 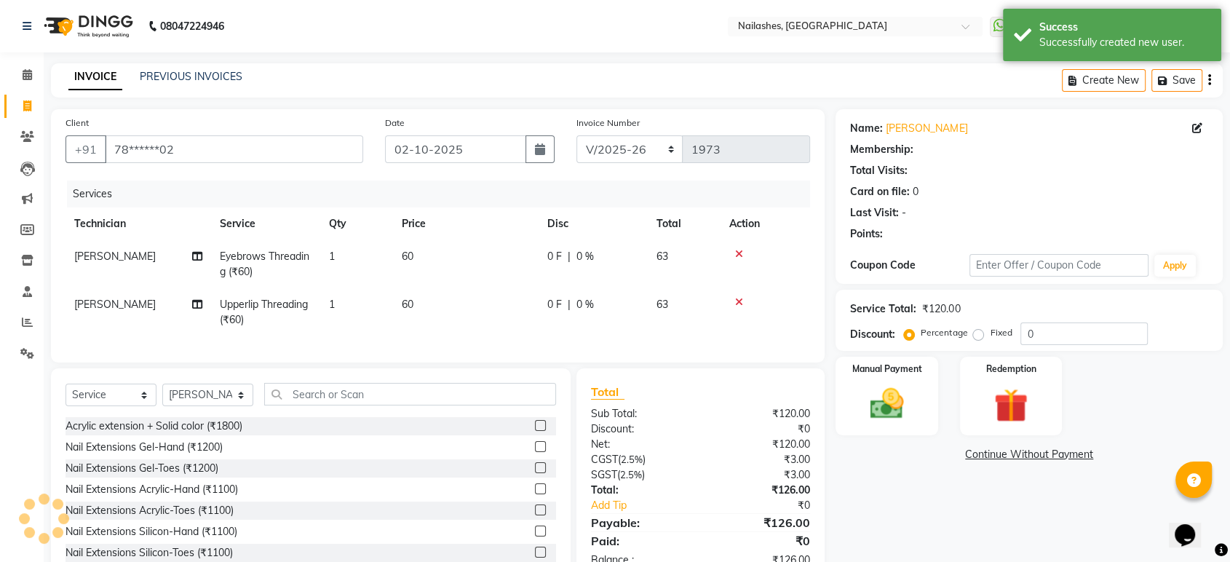 I want to click on b: 08047224946, so click(x=192, y=26).